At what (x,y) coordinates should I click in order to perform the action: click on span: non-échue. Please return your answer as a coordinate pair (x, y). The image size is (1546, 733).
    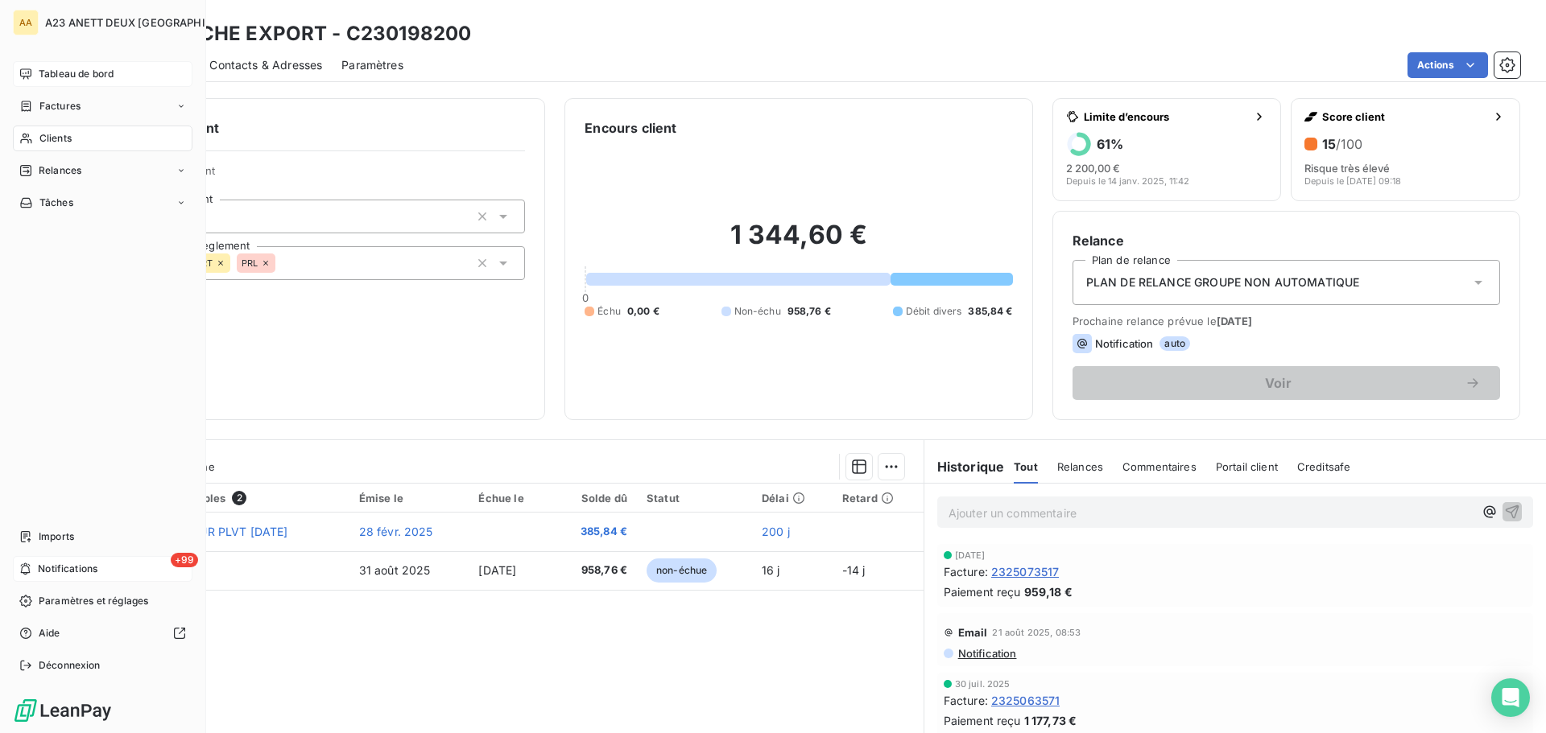
    Looking at the image, I should click on (681, 571).